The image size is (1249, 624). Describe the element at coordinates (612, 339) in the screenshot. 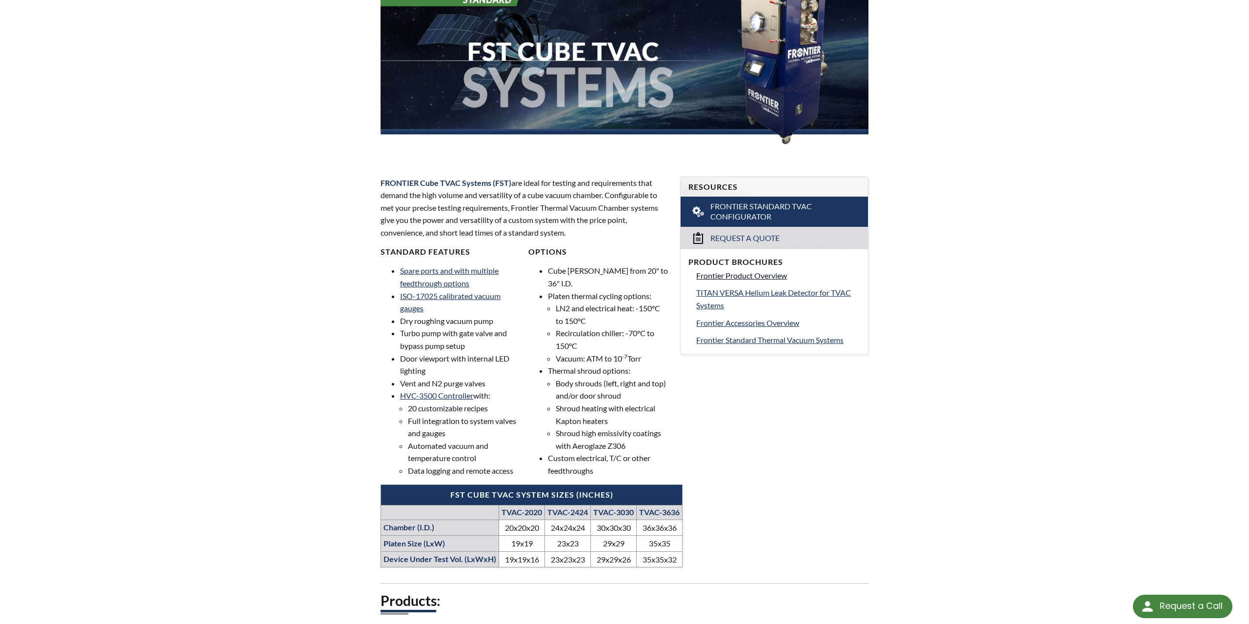

I see `li: Recirculation chiller: -70°C to 150°C` at that location.